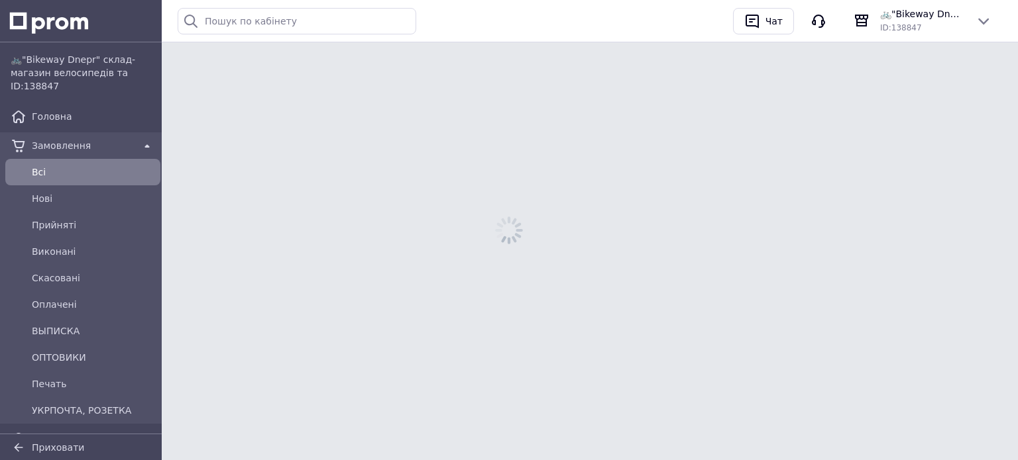  Describe the element at coordinates (83, 146) in the screenshot. I see `span: Замовлення` at that location.